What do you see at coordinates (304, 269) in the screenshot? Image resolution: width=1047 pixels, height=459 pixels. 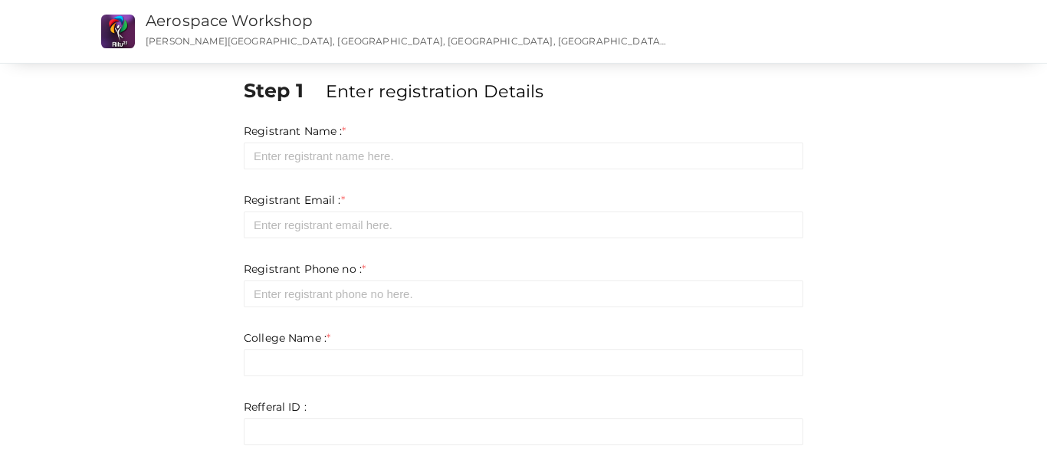 I see `label: Registrant Phone no :` at bounding box center [304, 269].